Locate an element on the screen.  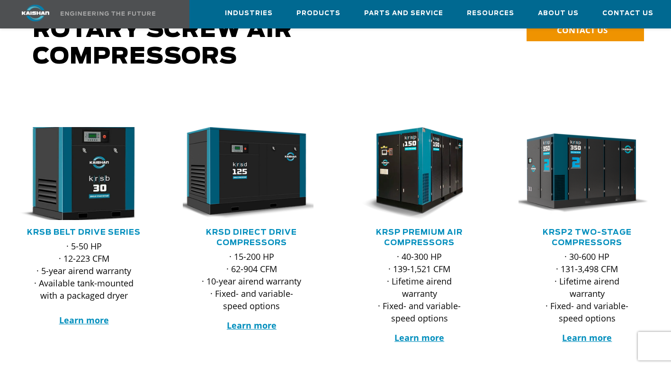
img: krsb30 is located at coordinates (77, 173).